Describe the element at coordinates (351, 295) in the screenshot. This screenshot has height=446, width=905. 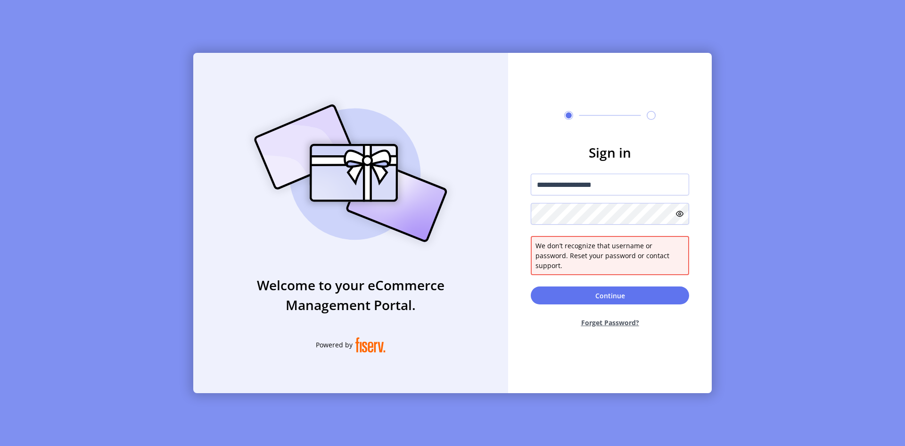
I see `h3: Welcome to your eCommerce Management Portal.` at that location.